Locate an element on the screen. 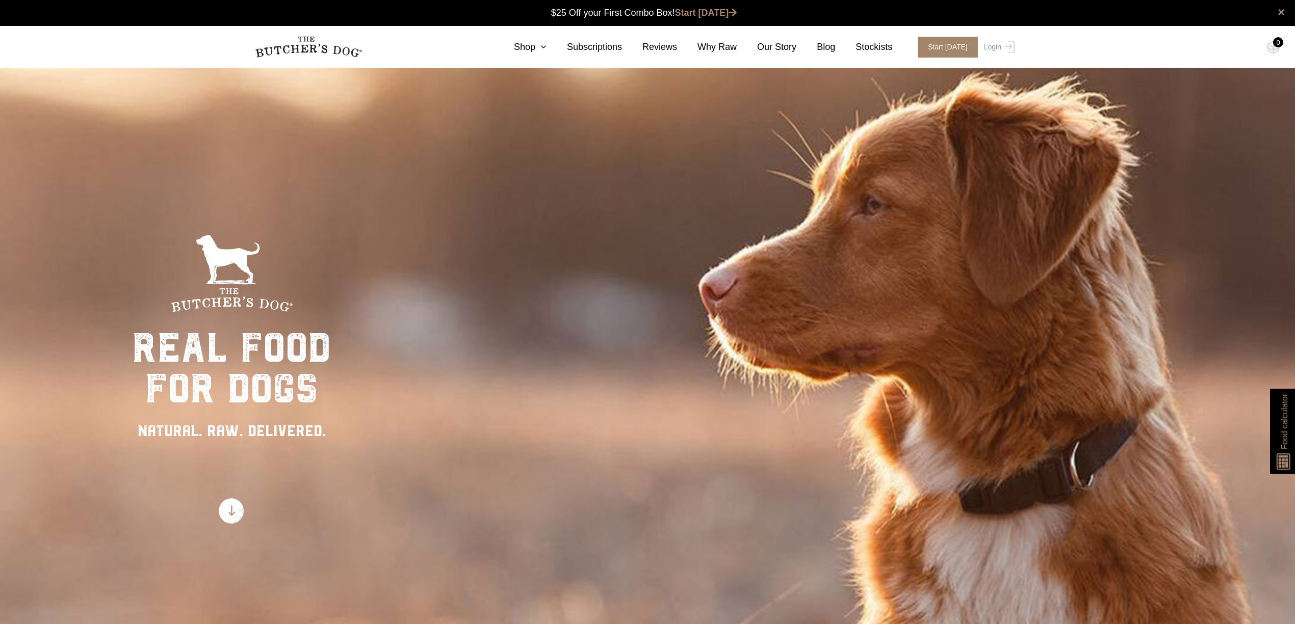 This screenshot has width=1295, height=624. a: Shop is located at coordinates (520, 47).